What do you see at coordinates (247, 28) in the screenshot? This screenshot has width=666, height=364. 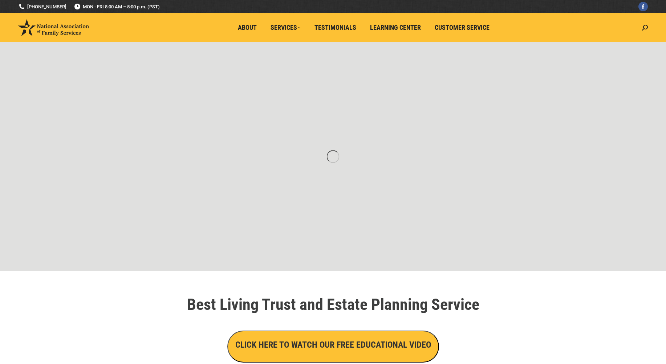 I see `a: About` at bounding box center [247, 28].